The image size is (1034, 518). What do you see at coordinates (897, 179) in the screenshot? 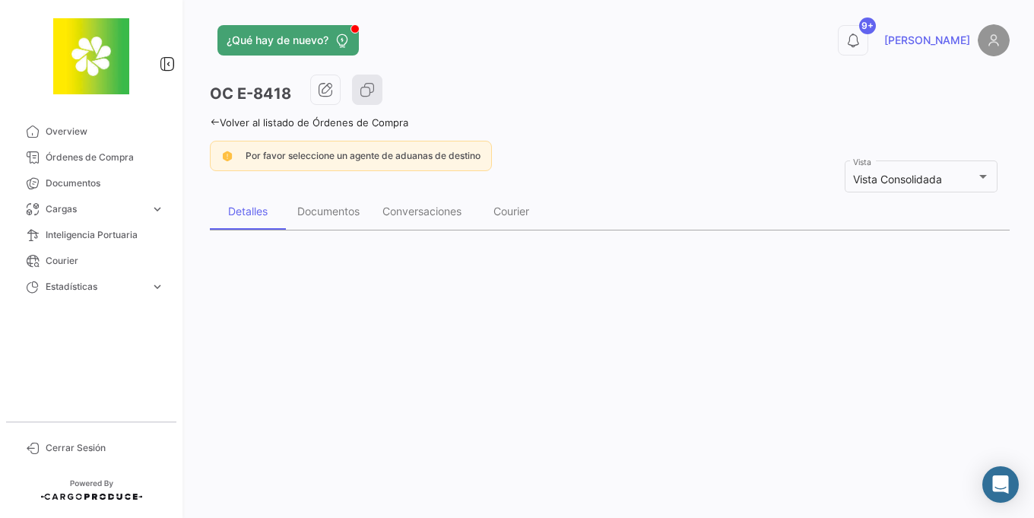
I see `span: Vista Consolidada` at bounding box center [897, 179].